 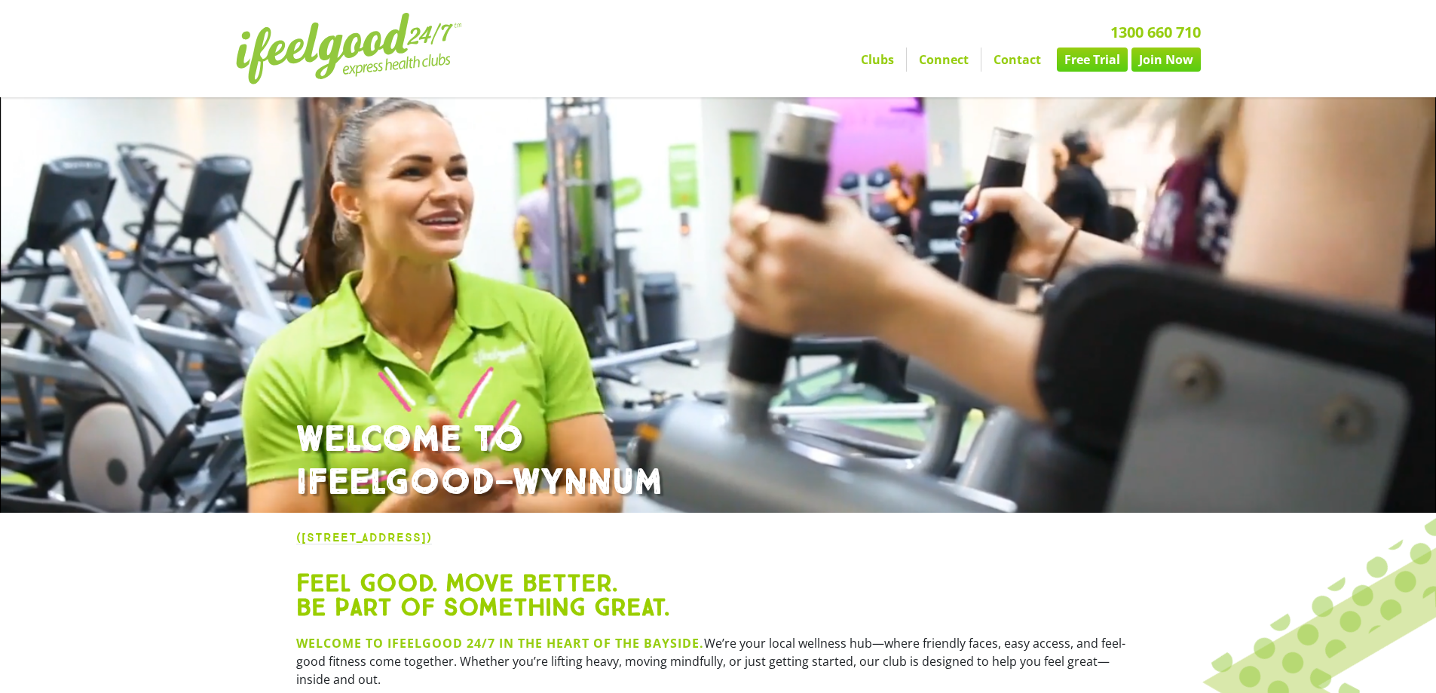 I want to click on a: Join Now, so click(x=1166, y=60).